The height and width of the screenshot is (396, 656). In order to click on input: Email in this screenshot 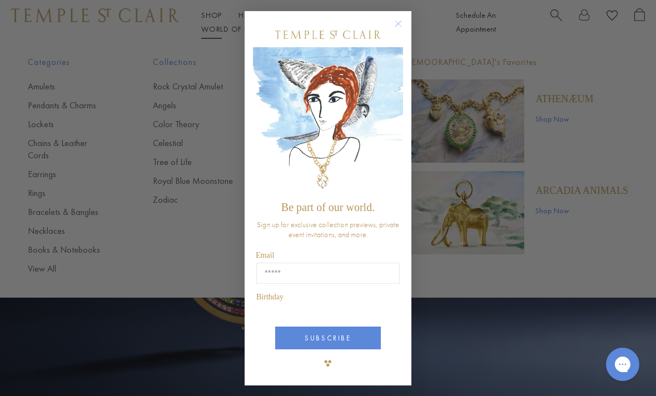, I will do `click(328, 273)`.